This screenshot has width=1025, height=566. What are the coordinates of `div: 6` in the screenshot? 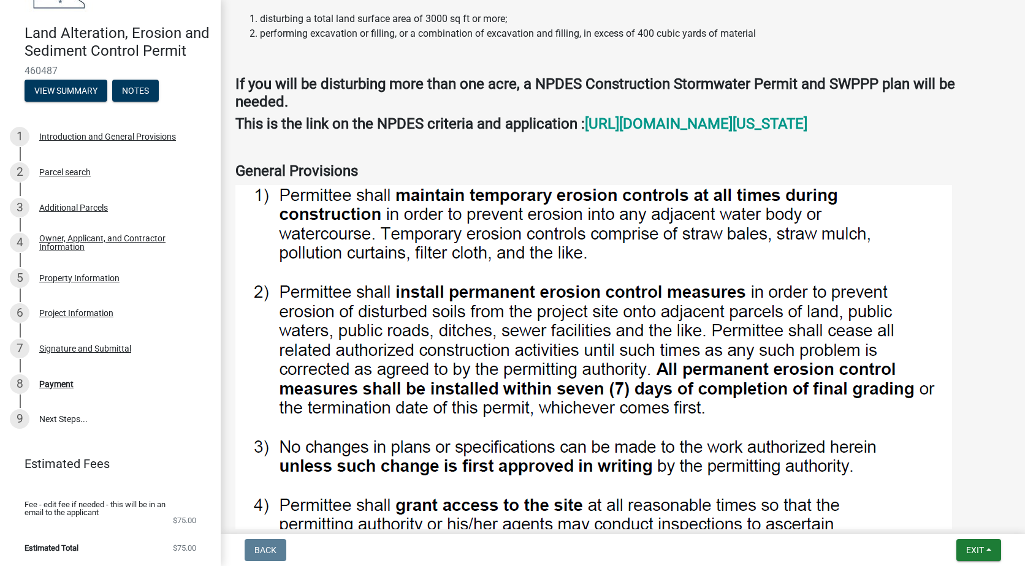 It's located at (20, 313).